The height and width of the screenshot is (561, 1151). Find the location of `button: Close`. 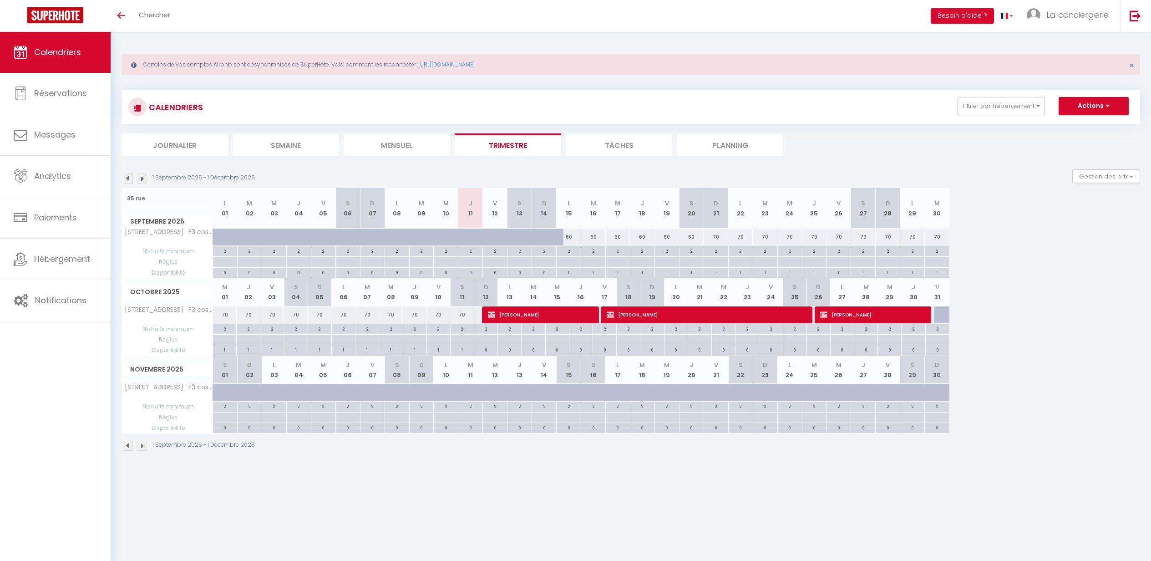

button: Close is located at coordinates (1131, 66).